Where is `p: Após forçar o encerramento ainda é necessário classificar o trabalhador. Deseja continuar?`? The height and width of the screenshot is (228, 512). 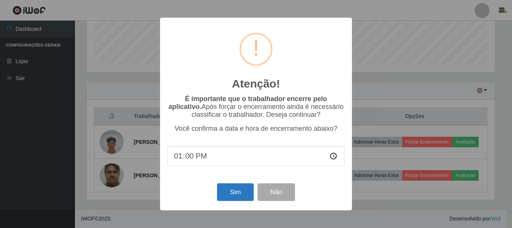
p: Após forçar o encerramento ainda é necessário classificar o trabalhador. Deseja continuar? is located at coordinates (256, 106).